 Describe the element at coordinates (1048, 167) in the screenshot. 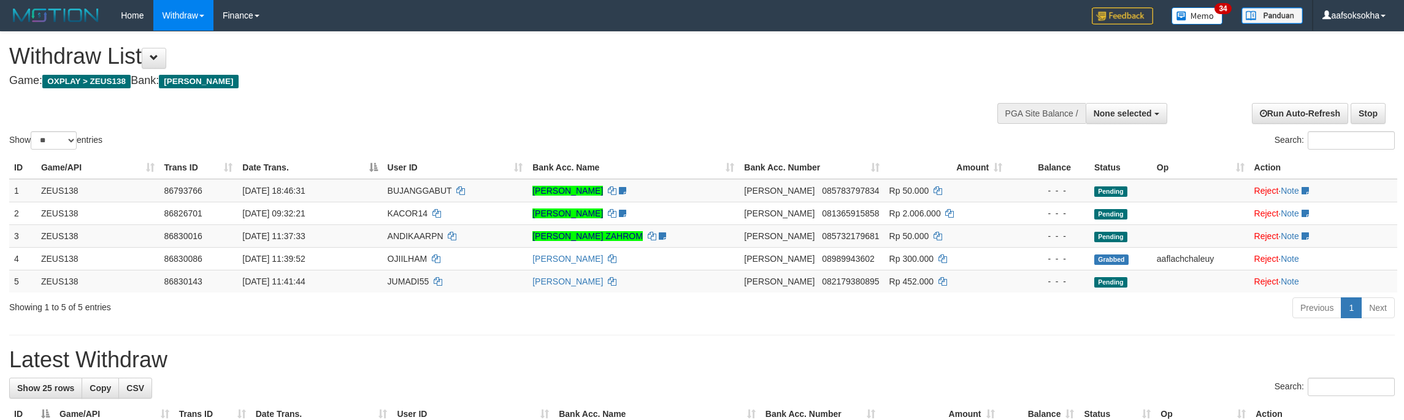

I see `th: Balance` at that location.